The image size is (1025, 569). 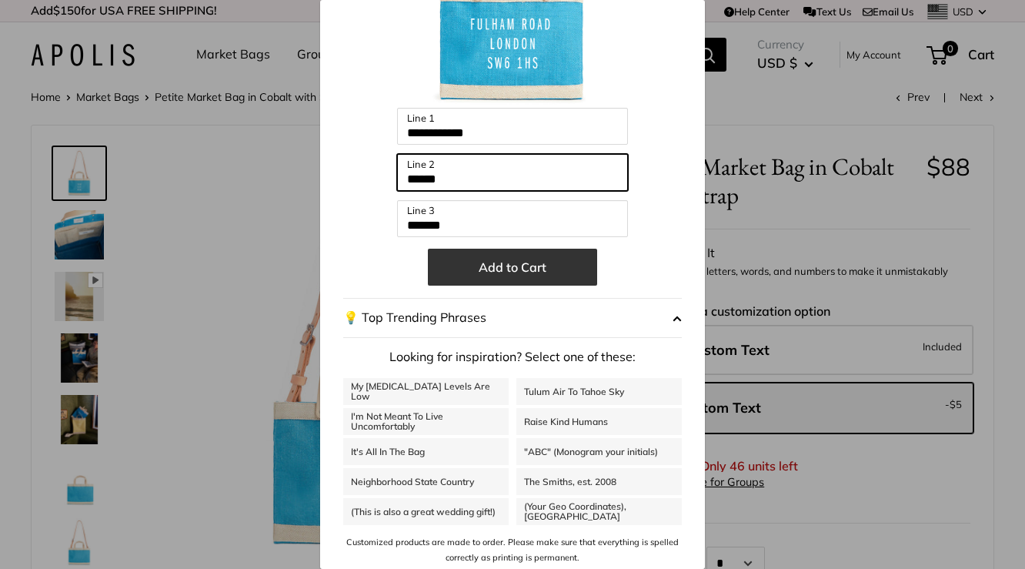 I want to click on a: Neighborhood State Country, so click(x=426, y=481).